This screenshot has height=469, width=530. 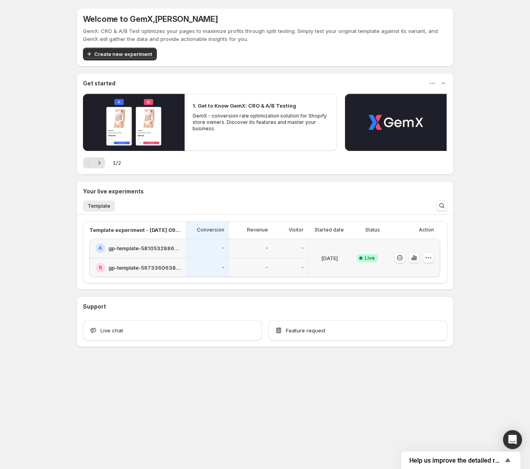 What do you see at coordinates (120, 54) in the screenshot?
I see `button: Create new experiment` at bounding box center [120, 54].